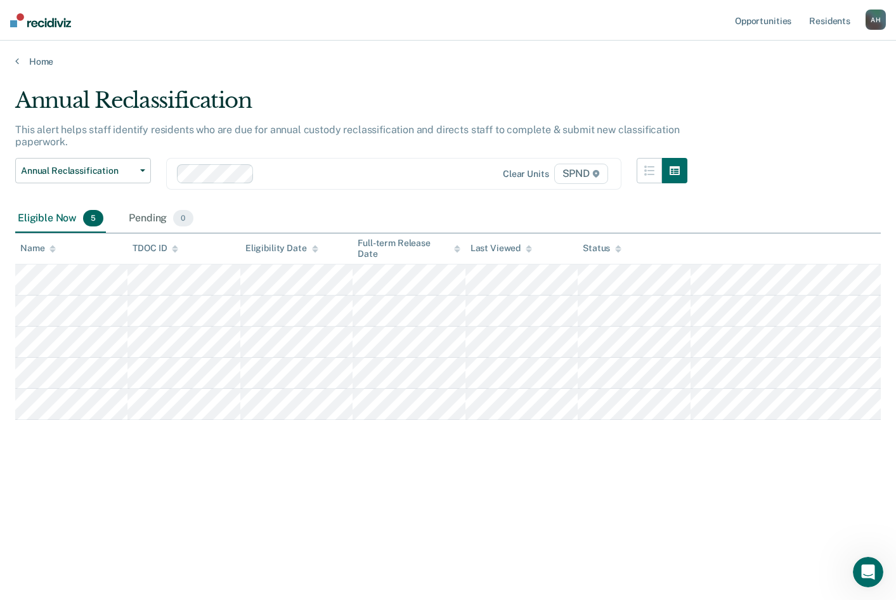 Image resolution: width=896 pixels, height=600 pixels. Describe the element at coordinates (875, 20) in the screenshot. I see `button: AH` at that location.